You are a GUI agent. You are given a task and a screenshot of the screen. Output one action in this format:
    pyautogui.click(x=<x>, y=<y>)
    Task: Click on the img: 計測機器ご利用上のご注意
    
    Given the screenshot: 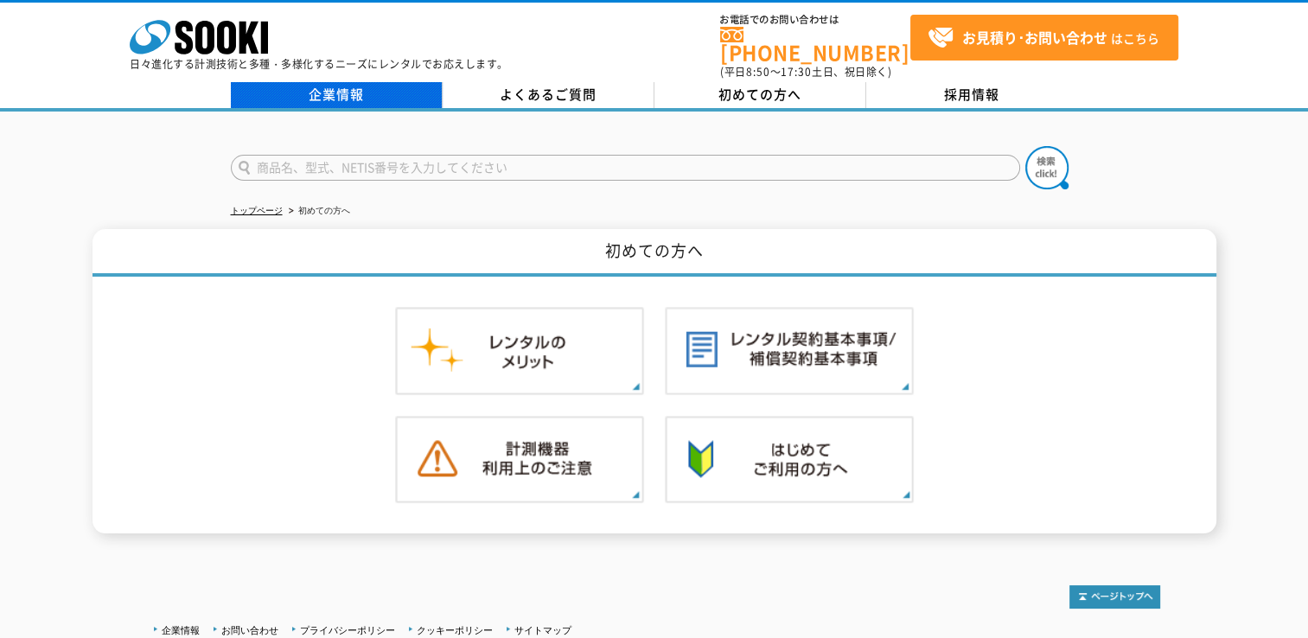 What is the action you would take?
    pyautogui.click(x=519, y=460)
    